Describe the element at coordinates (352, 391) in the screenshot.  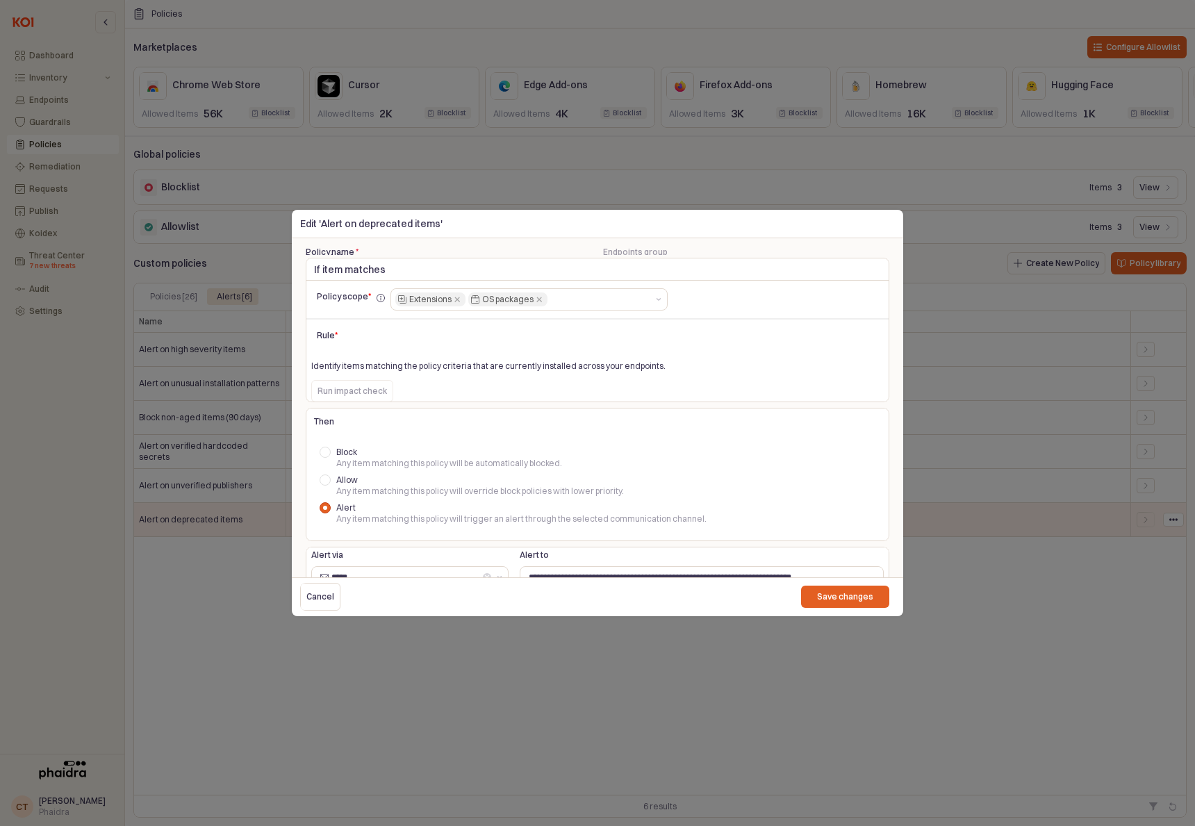
I see `p: Run impact check` at that location.